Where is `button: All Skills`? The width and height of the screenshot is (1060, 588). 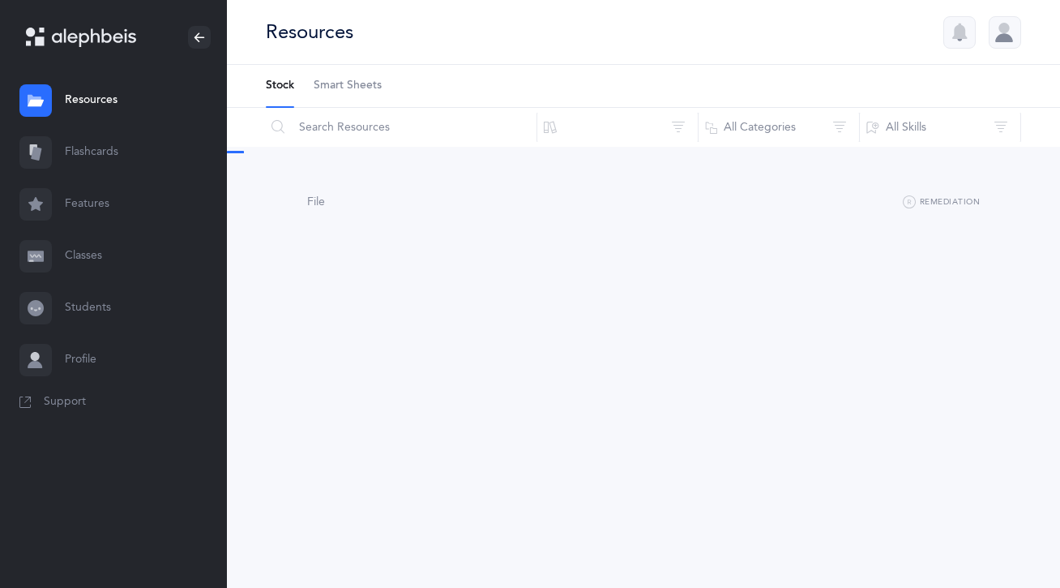 button: All Skills is located at coordinates (940, 127).